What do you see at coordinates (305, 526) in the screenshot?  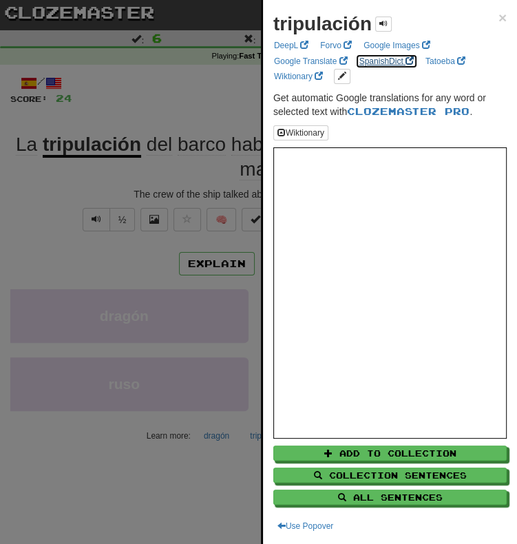 I see `button: Use Popover` at bounding box center [305, 526].